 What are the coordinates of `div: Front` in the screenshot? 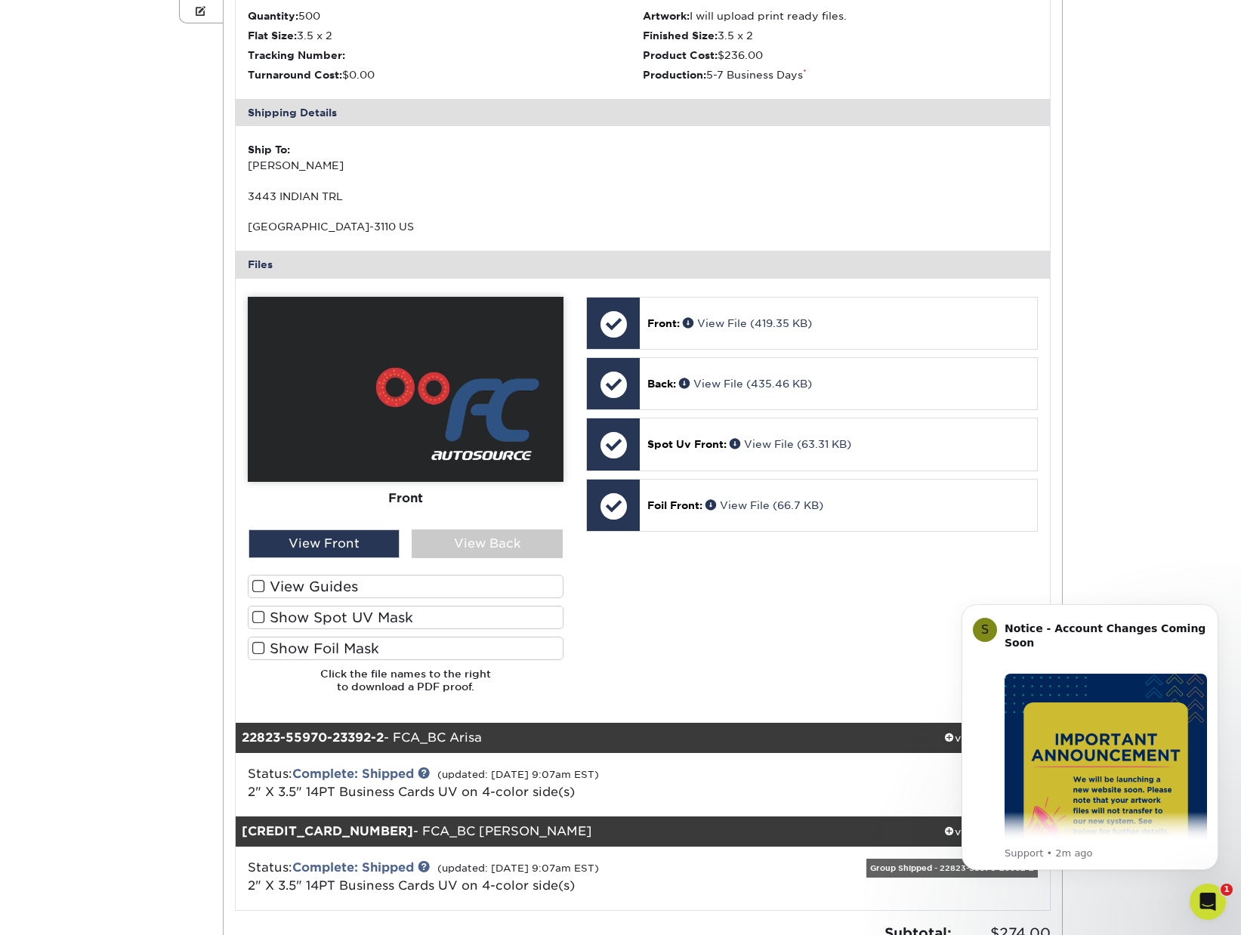 It's located at (406, 498).